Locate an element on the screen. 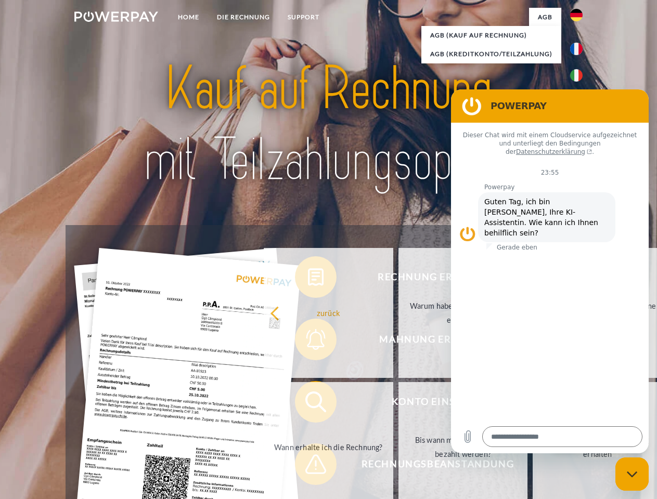  a: AGB (Kauf auf Rechnung) is located at coordinates (491, 35).